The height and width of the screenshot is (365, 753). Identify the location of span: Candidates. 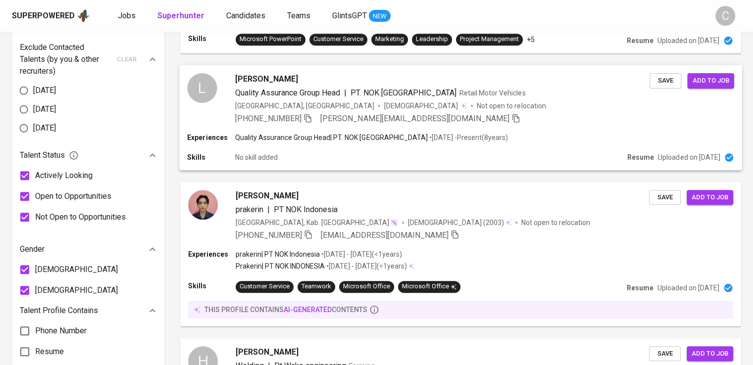
(246, 15).